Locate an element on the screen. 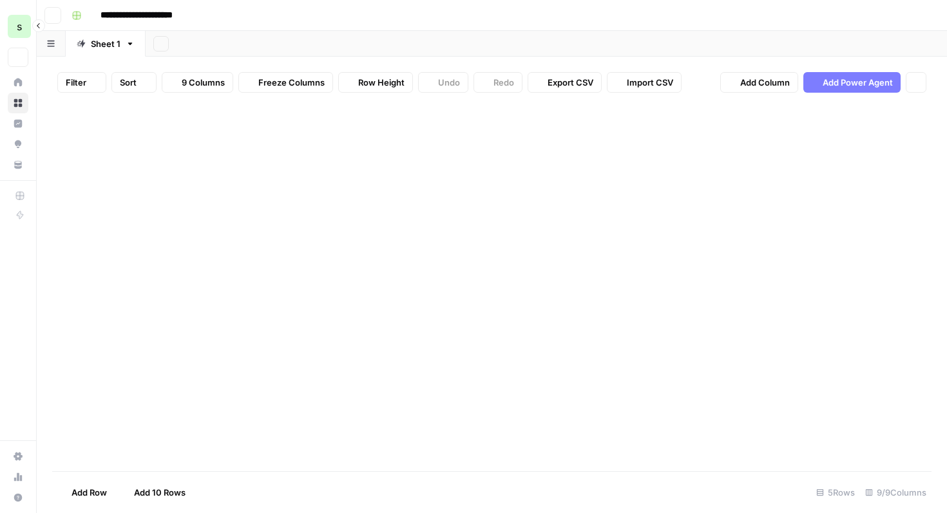 The image size is (947, 513). a: Browse is located at coordinates (18, 103).